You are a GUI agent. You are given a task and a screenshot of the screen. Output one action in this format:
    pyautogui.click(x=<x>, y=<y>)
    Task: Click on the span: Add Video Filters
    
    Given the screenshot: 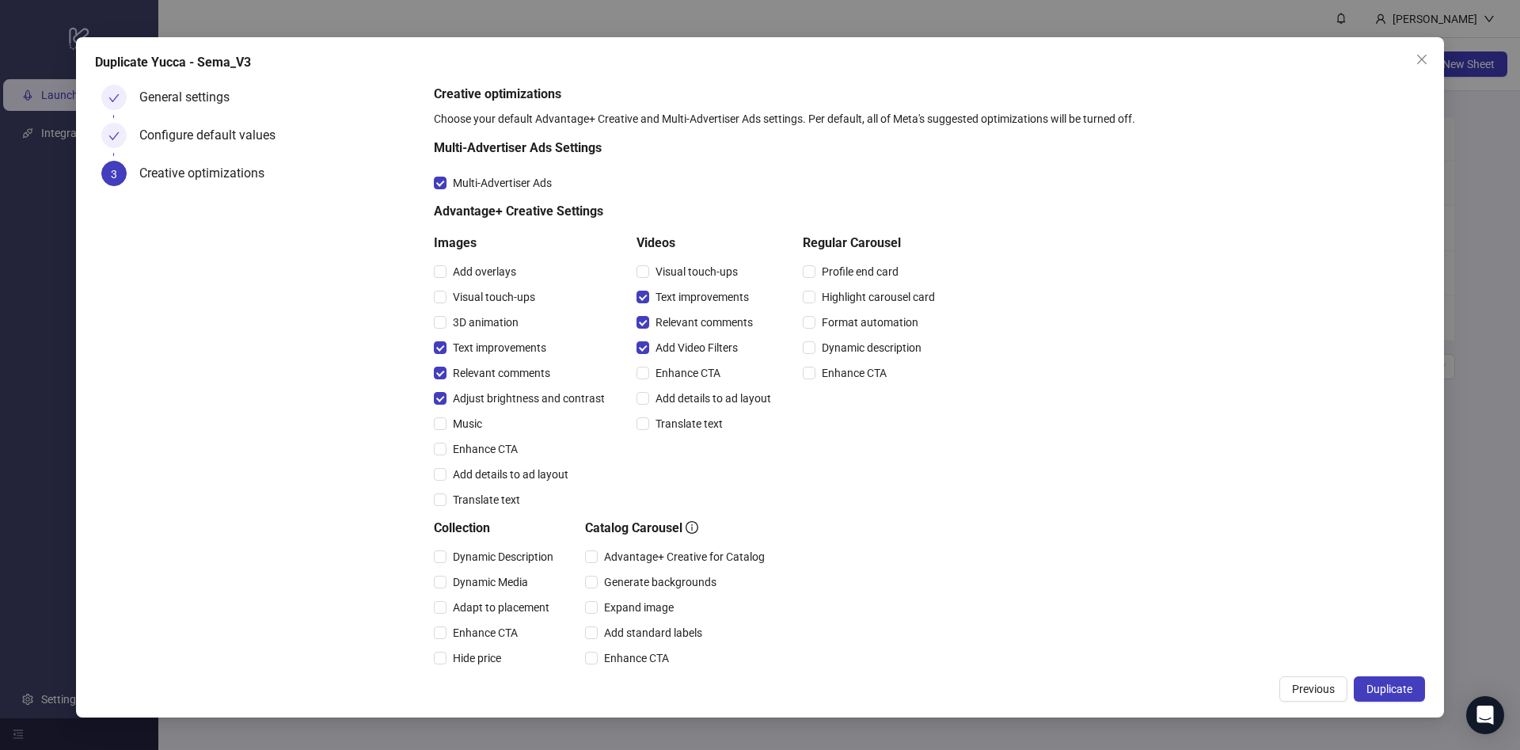 What is the action you would take?
    pyautogui.click(x=697, y=348)
    